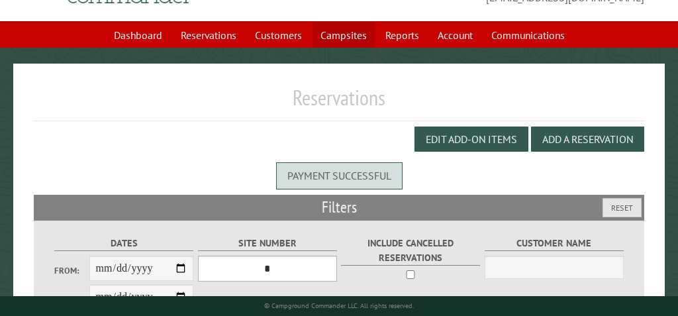 Image resolution: width=678 pixels, height=316 pixels. What do you see at coordinates (402, 35) in the screenshot?
I see `a: Reports` at bounding box center [402, 35].